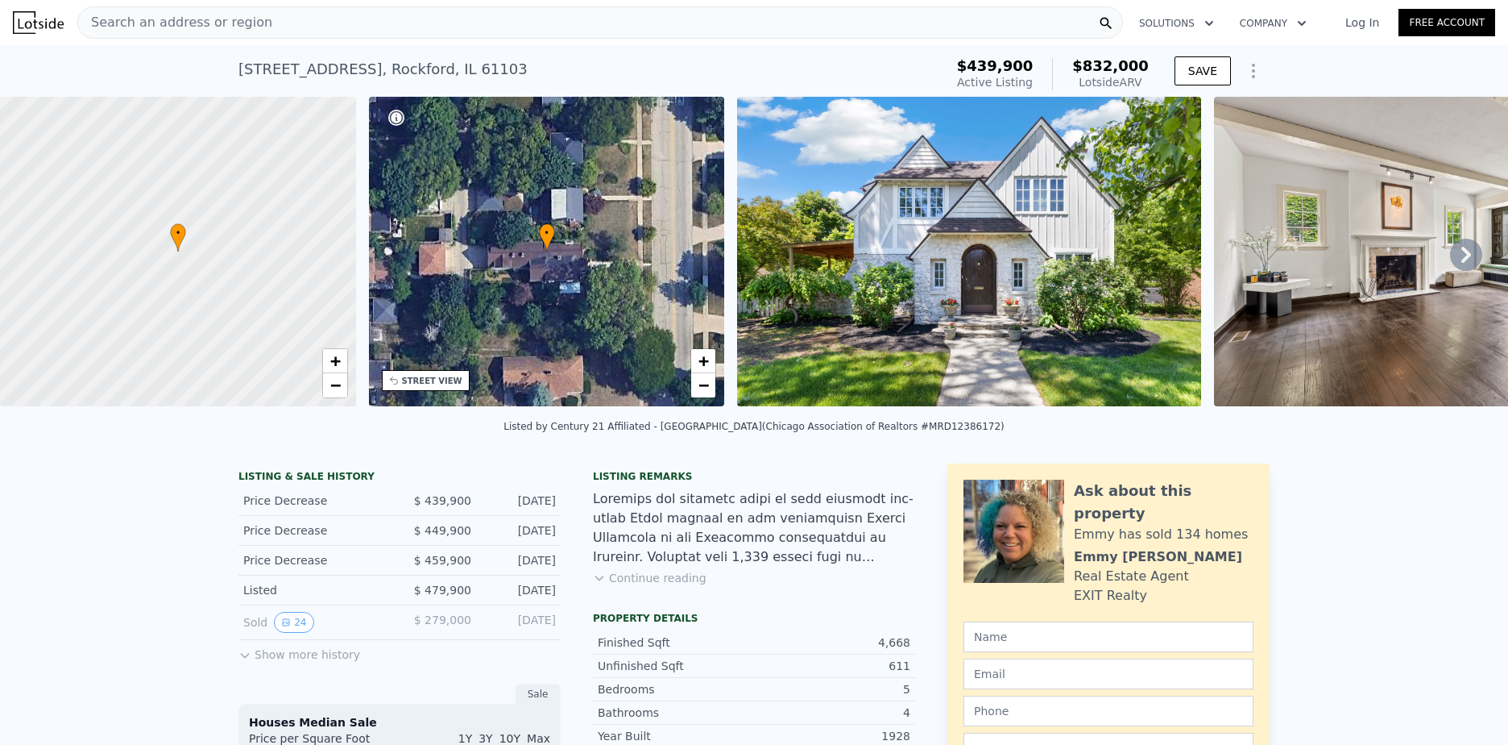  What do you see at coordinates (510, 738) in the screenshot?
I see `span: 10Y` at bounding box center [510, 738].